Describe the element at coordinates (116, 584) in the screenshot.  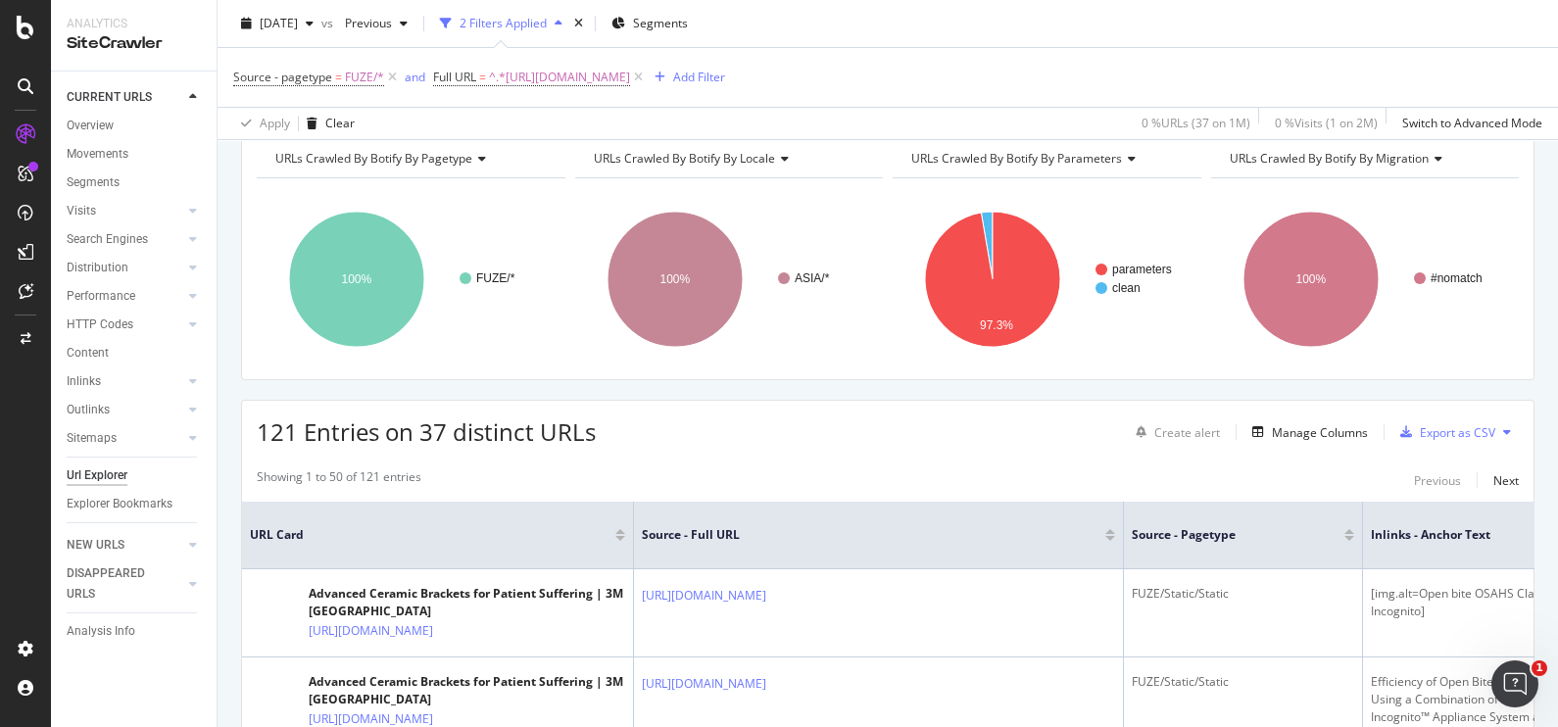
I see `div: DISAPPEARED URLS` at that location.